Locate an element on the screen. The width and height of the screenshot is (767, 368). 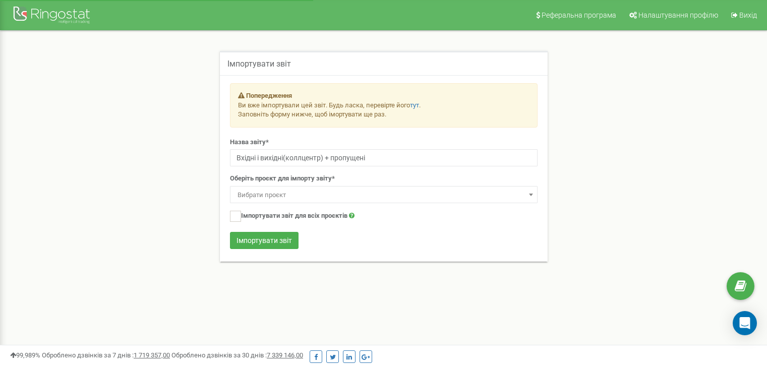
label: Імпортувати звіт для всіх проєктів is located at coordinates (292, 216).